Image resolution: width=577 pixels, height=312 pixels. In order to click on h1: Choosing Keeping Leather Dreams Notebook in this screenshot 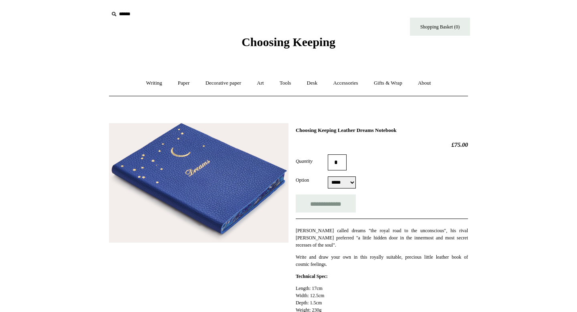, I will do `click(382, 130)`.